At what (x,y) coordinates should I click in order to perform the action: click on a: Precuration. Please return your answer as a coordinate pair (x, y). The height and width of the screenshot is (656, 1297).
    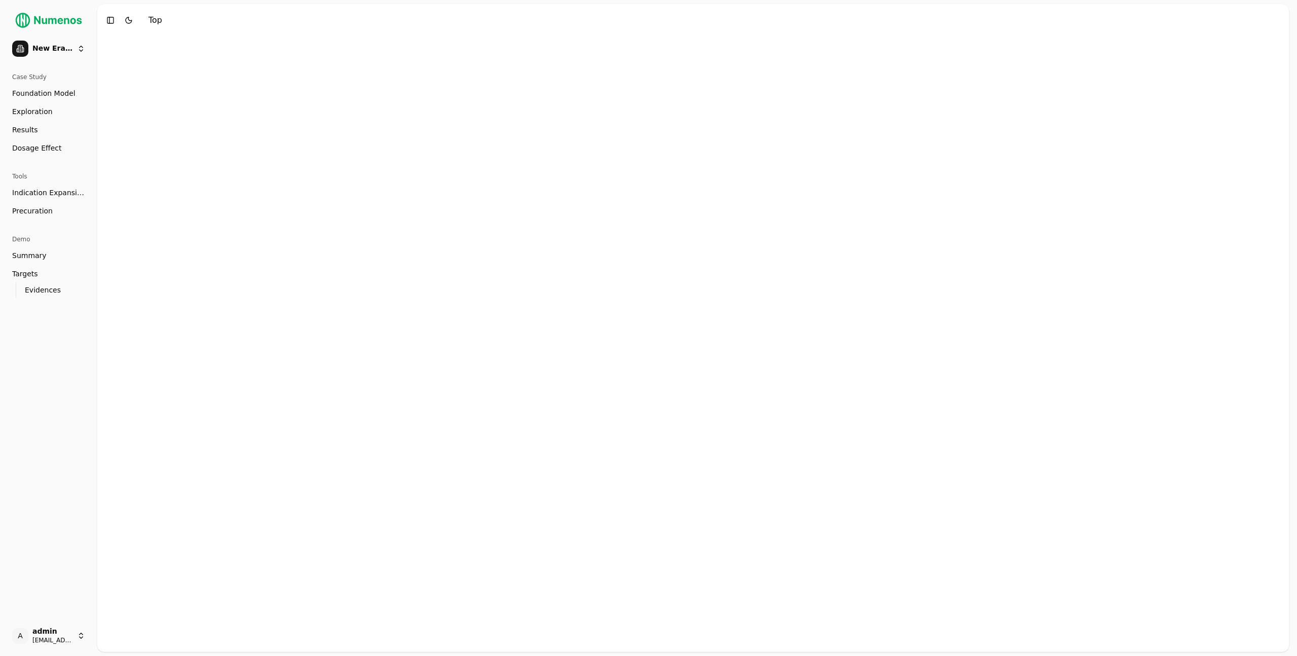
    Looking at the image, I should click on (49, 211).